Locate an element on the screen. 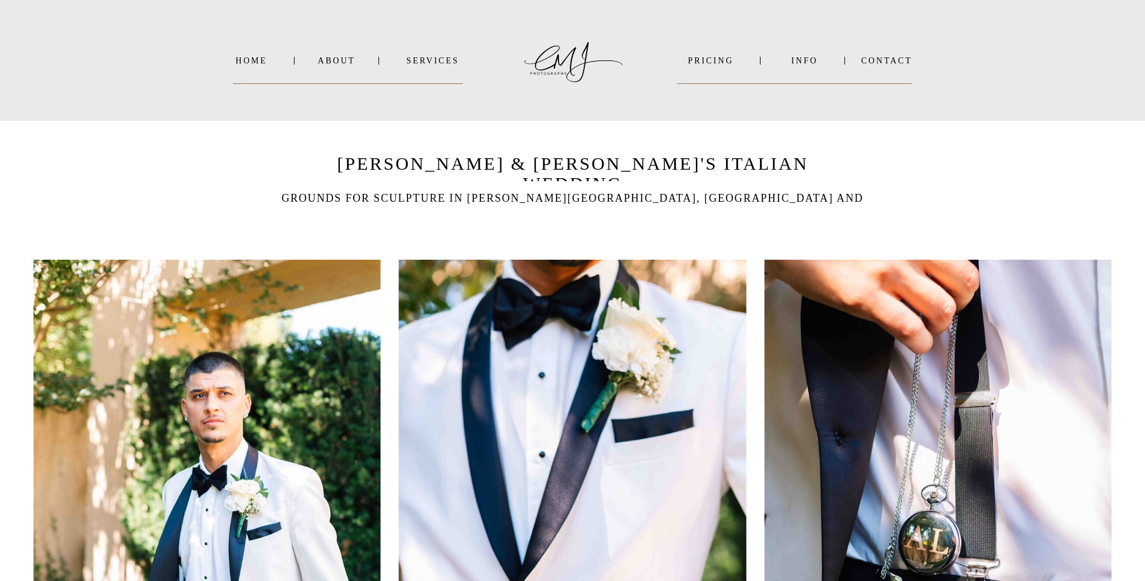  nav: Contact is located at coordinates (887, 60).